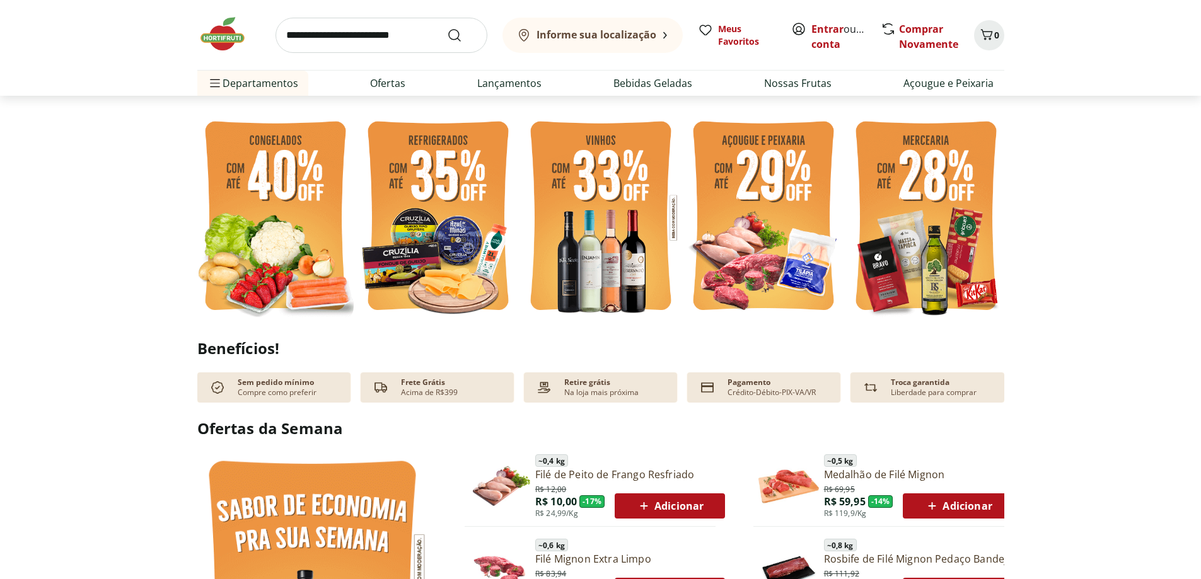 Image resolution: width=1201 pixels, height=579 pixels. What do you see at coordinates (438, 217) in the screenshot?
I see `img: refrigerados` at bounding box center [438, 217].